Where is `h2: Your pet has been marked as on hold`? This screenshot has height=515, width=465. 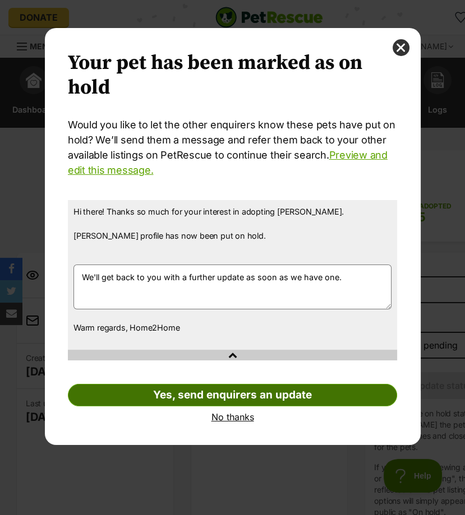
h2: Your pet has been marked as on hold is located at coordinates (232, 76).